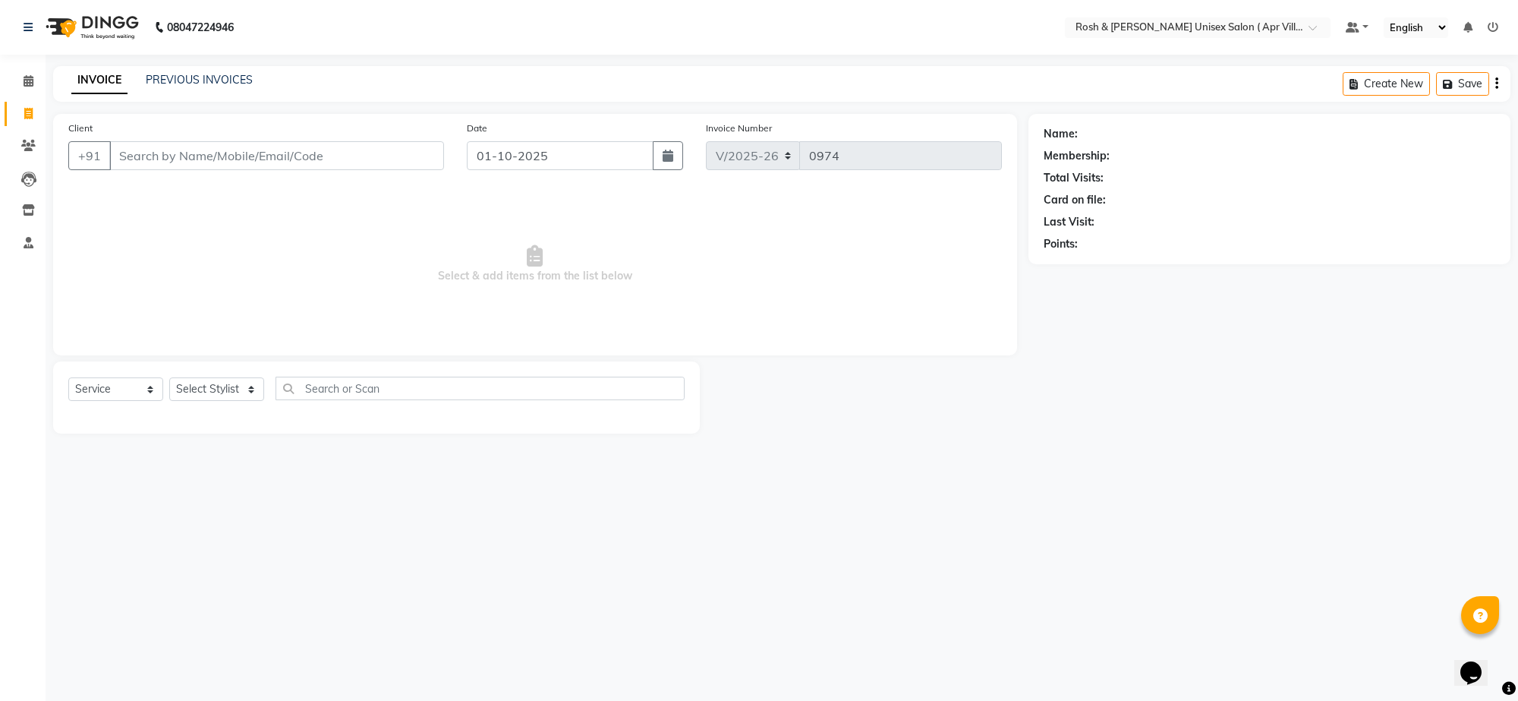 Image resolution: width=1518 pixels, height=701 pixels. I want to click on div: Last Visit:, so click(1069, 222).